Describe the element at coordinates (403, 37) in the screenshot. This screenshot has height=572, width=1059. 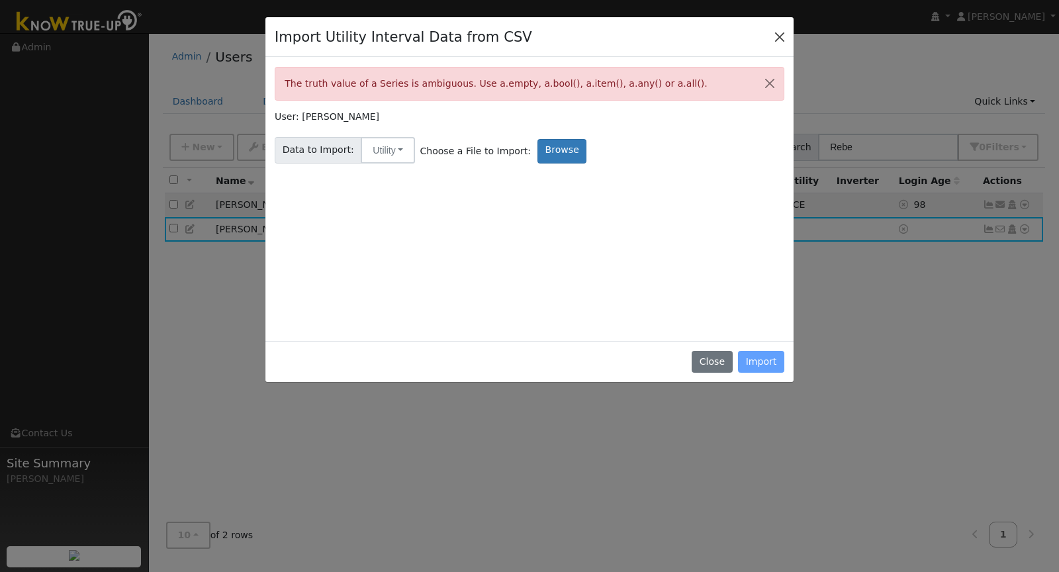
I see `h4: Import Utility Interval Data from CSV` at that location.